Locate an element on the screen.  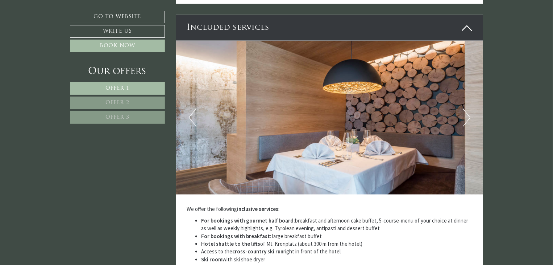
a: Write us is located at coordinates (117, 31).